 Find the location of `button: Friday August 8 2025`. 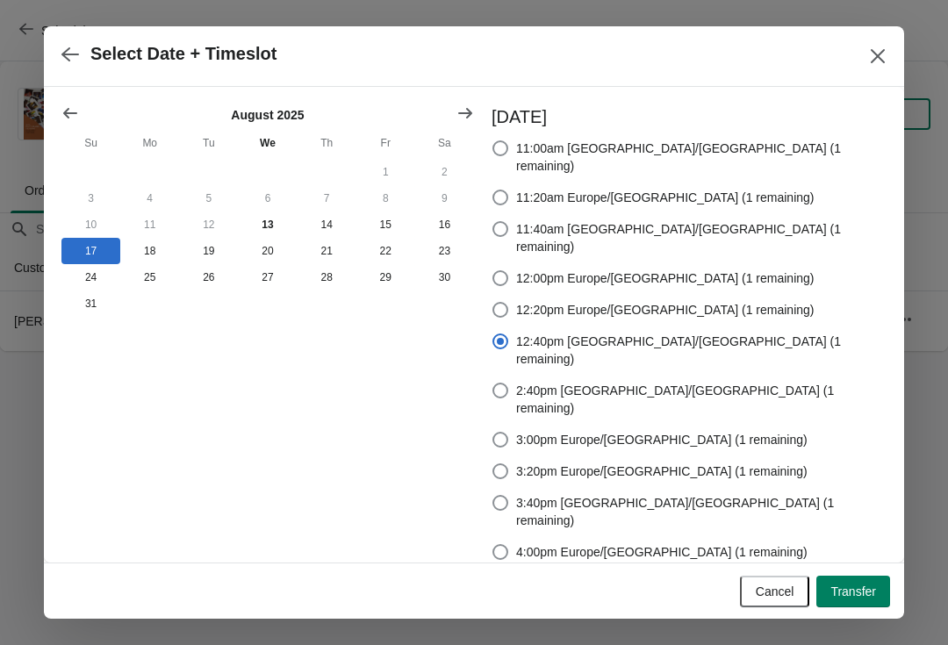

button: Friday August 8 2025 is located at coordinates (385, 198).